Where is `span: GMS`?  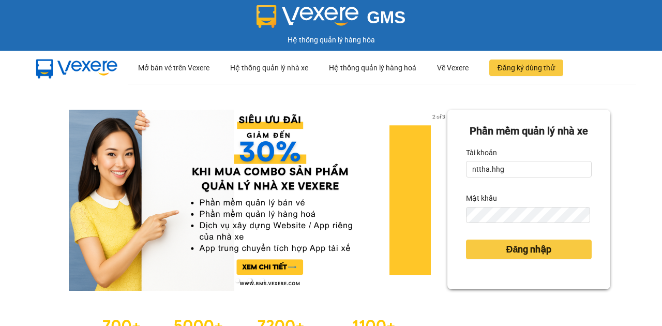 span: GMS is located at coordinates (386, 17).